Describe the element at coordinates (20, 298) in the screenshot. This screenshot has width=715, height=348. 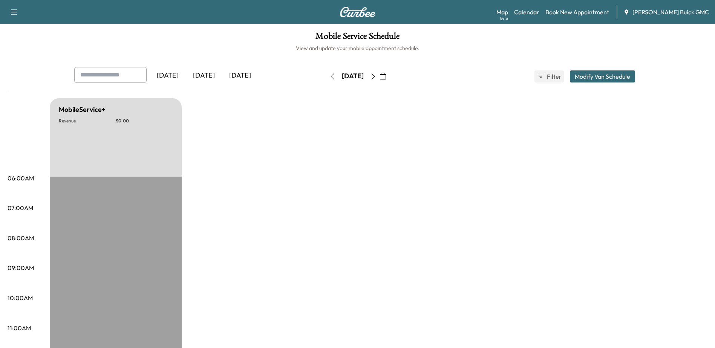
I see `p: 10:00AM` at that location.